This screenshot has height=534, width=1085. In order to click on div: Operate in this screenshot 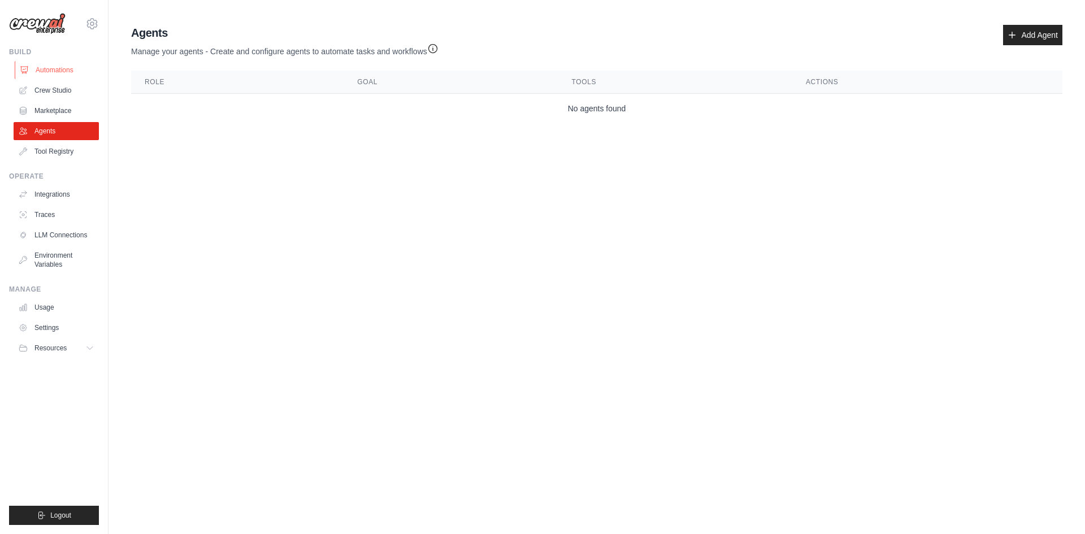, I will do `click(54, 176)`.